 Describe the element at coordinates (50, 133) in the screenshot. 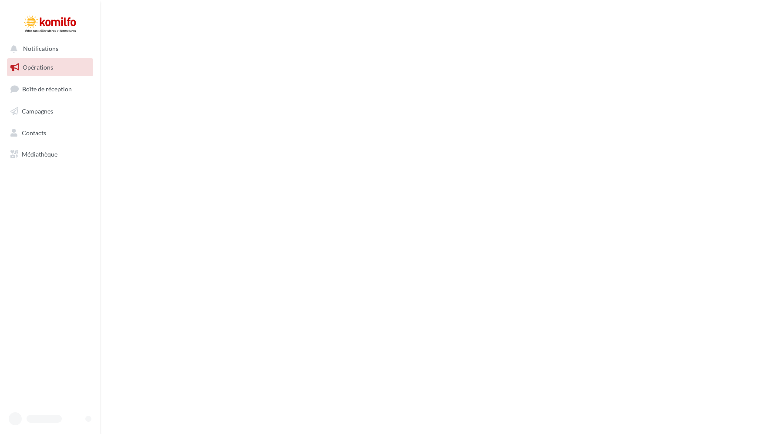

I see `a: Contacts` at that location.